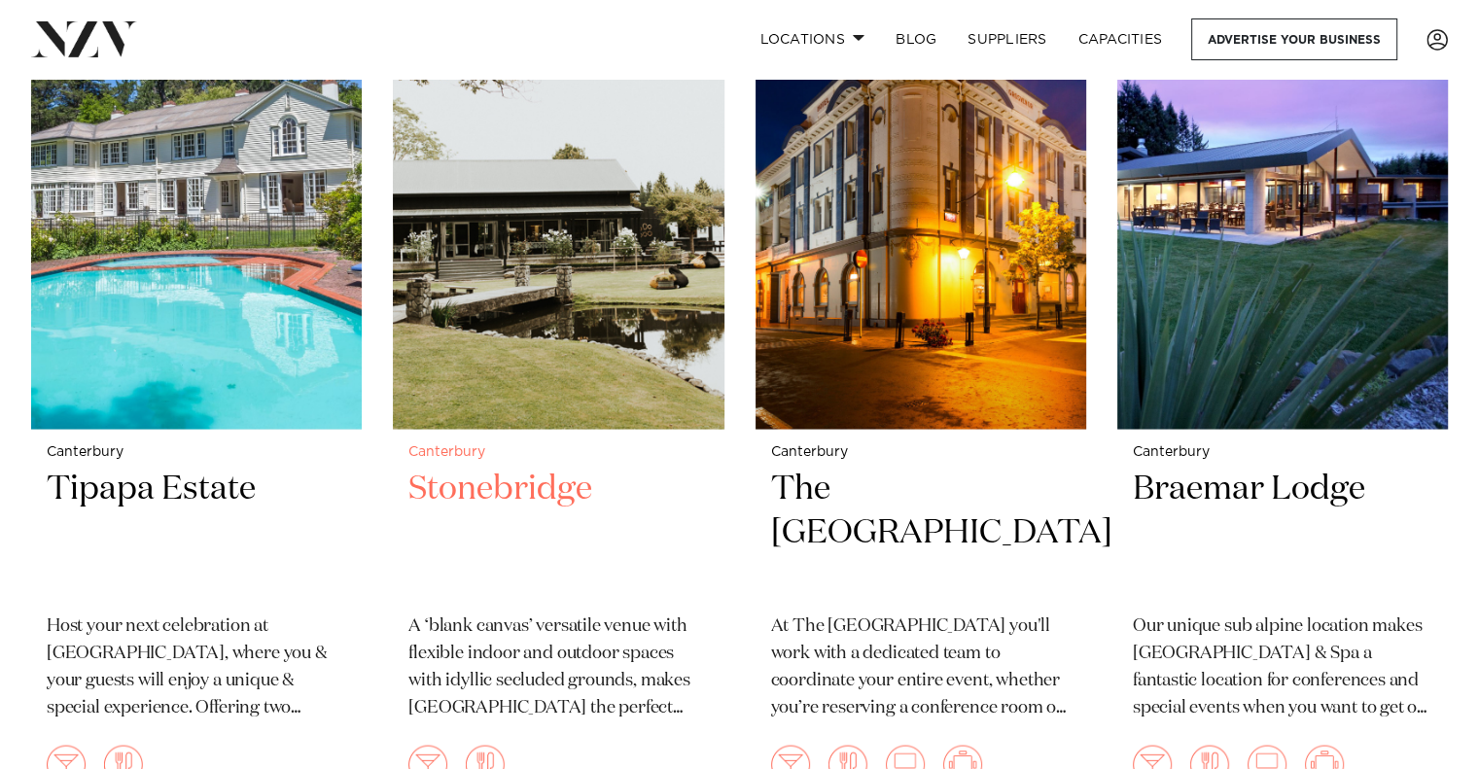 This screenshot has width=1479, height=769. What do you see at coordinates (916, 39) in the screenshot?
I see `a: BLOG` at bounding box center [916, 39].